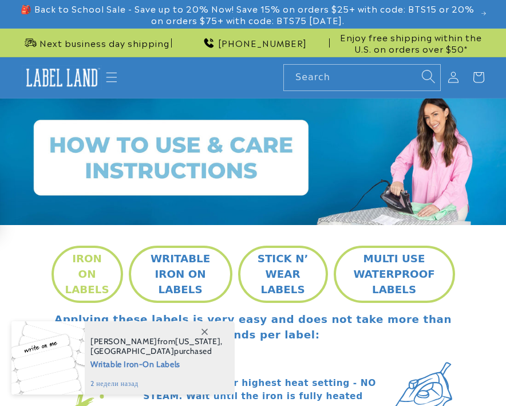 The height and width of the screenshot is (406, 506). Describe the element at coordinates (247, 14) in the screenshot. I see `span: 🎒 Back to School Sale - Save up to 20% Now! Save 15% on orders $25+ with code: BTS15 or 20% on or...` at that location.